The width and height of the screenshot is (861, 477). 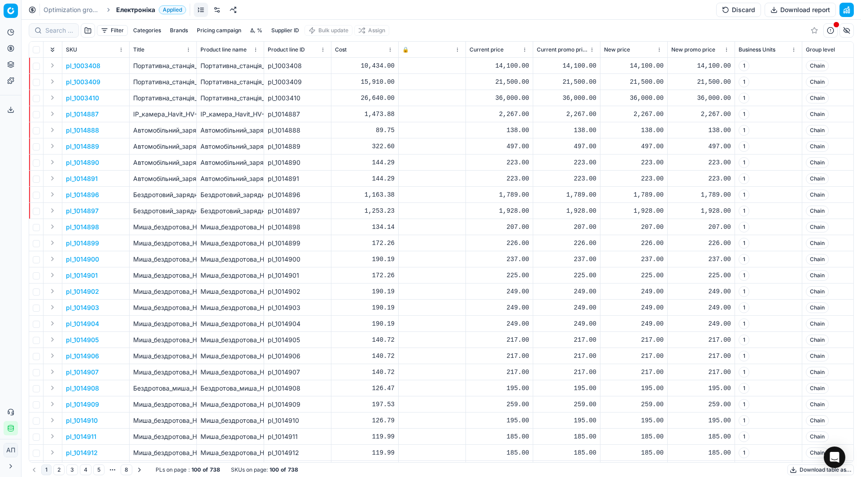 What do you see at coordinates (163, 308) in the screenshot?
I see `p: Миша_бездротова_Havit_HV-MS57GT_light_blue_(HV-MS57GT)` at bounding box center [163, 308].